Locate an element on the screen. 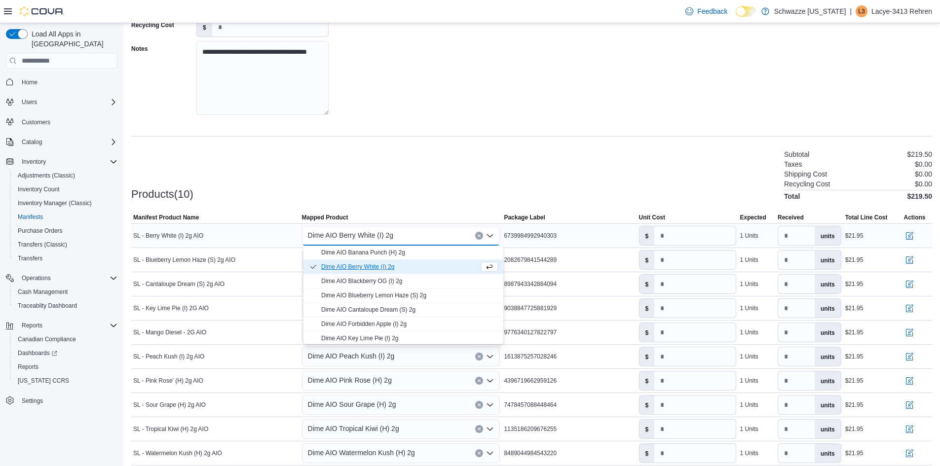 This screenshot has width=940, height=466. span: 7478457088448464 is located at coordinates (530, 405).